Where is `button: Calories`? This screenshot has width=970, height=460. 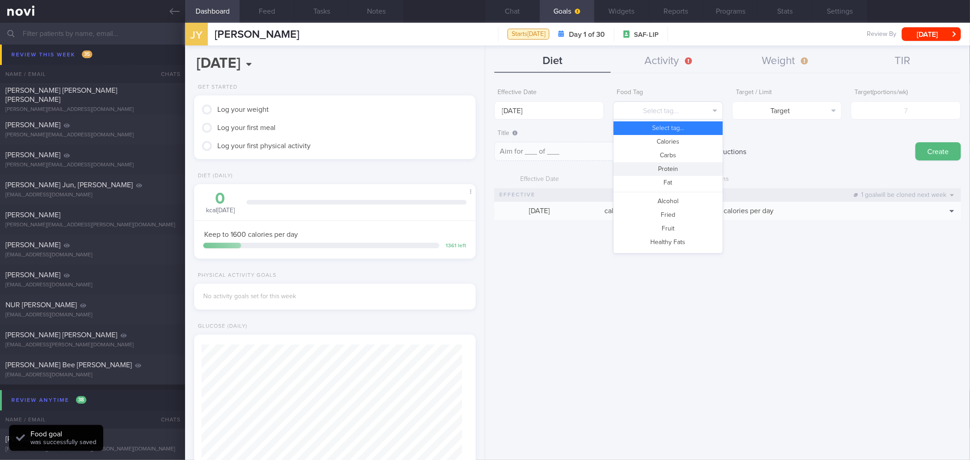 button: Calories is located at coordinates (668, 142).